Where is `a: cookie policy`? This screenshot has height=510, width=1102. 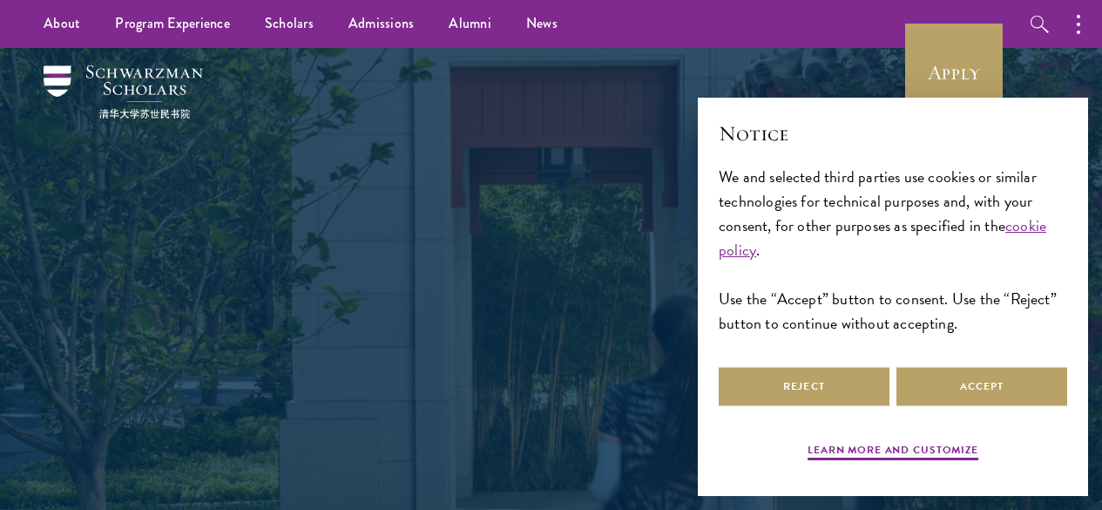
a: cookie policy is located at coordinates (882, 237).